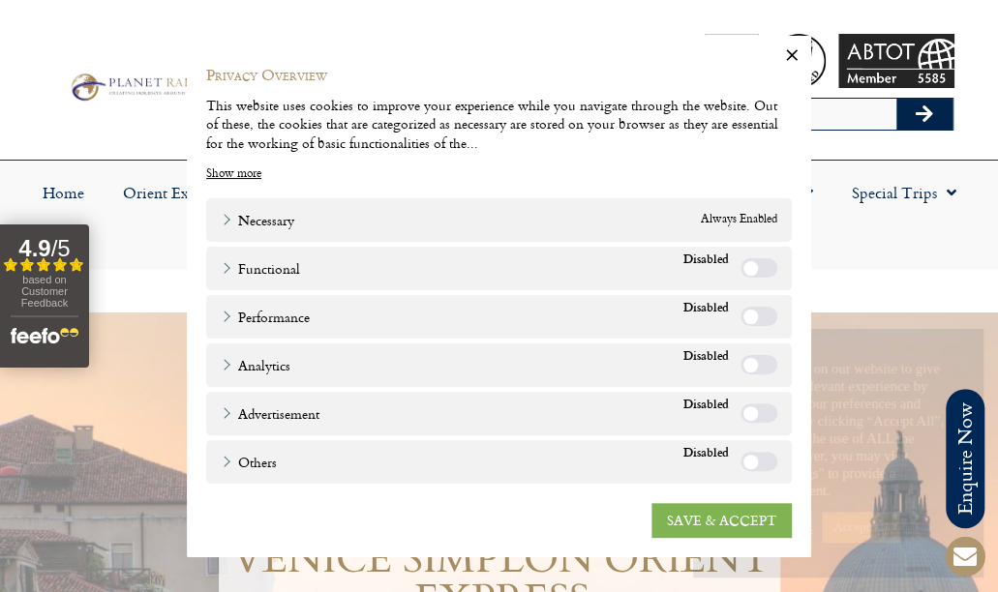  Describe the element at coordinates (260, 267) in the screenshot. I see `a: Functional` at that location.